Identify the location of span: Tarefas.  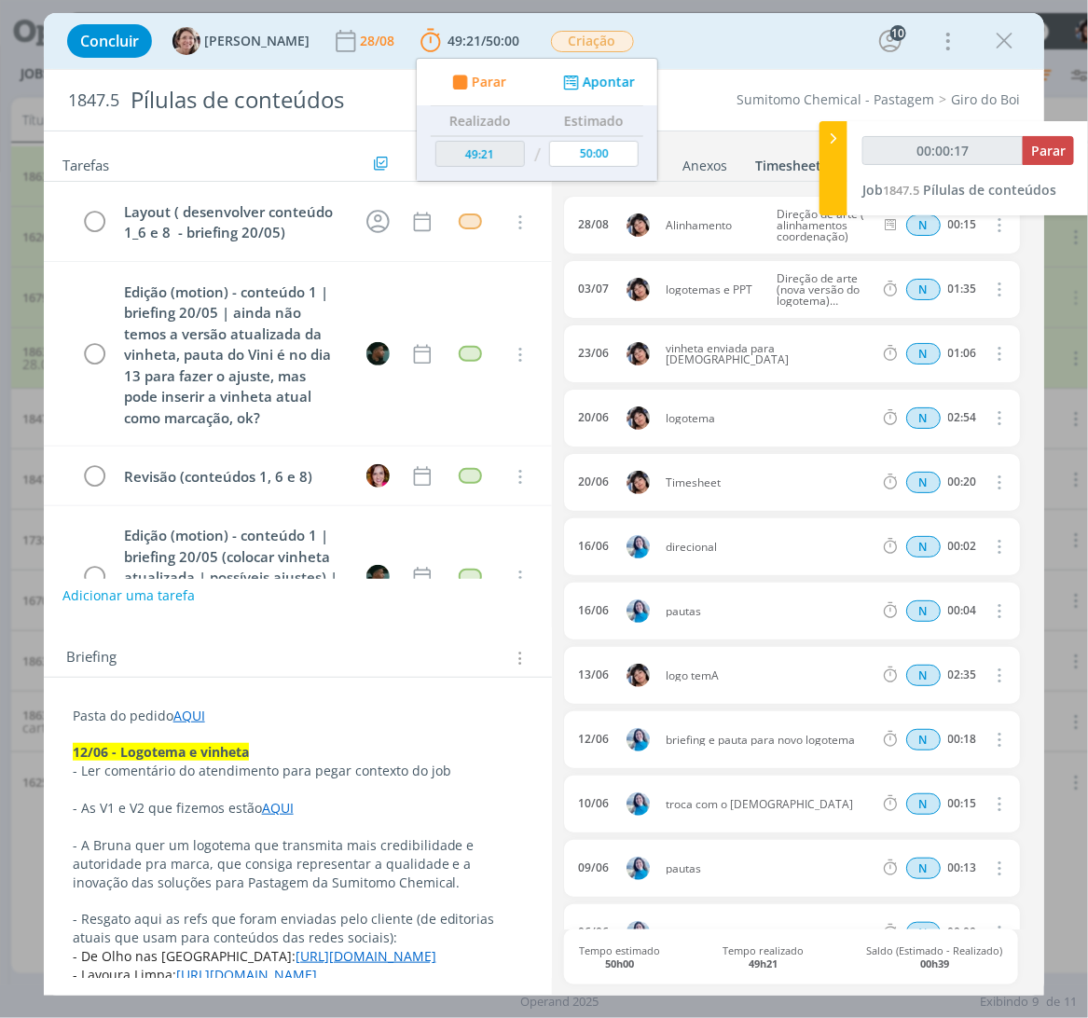
(86, 163).